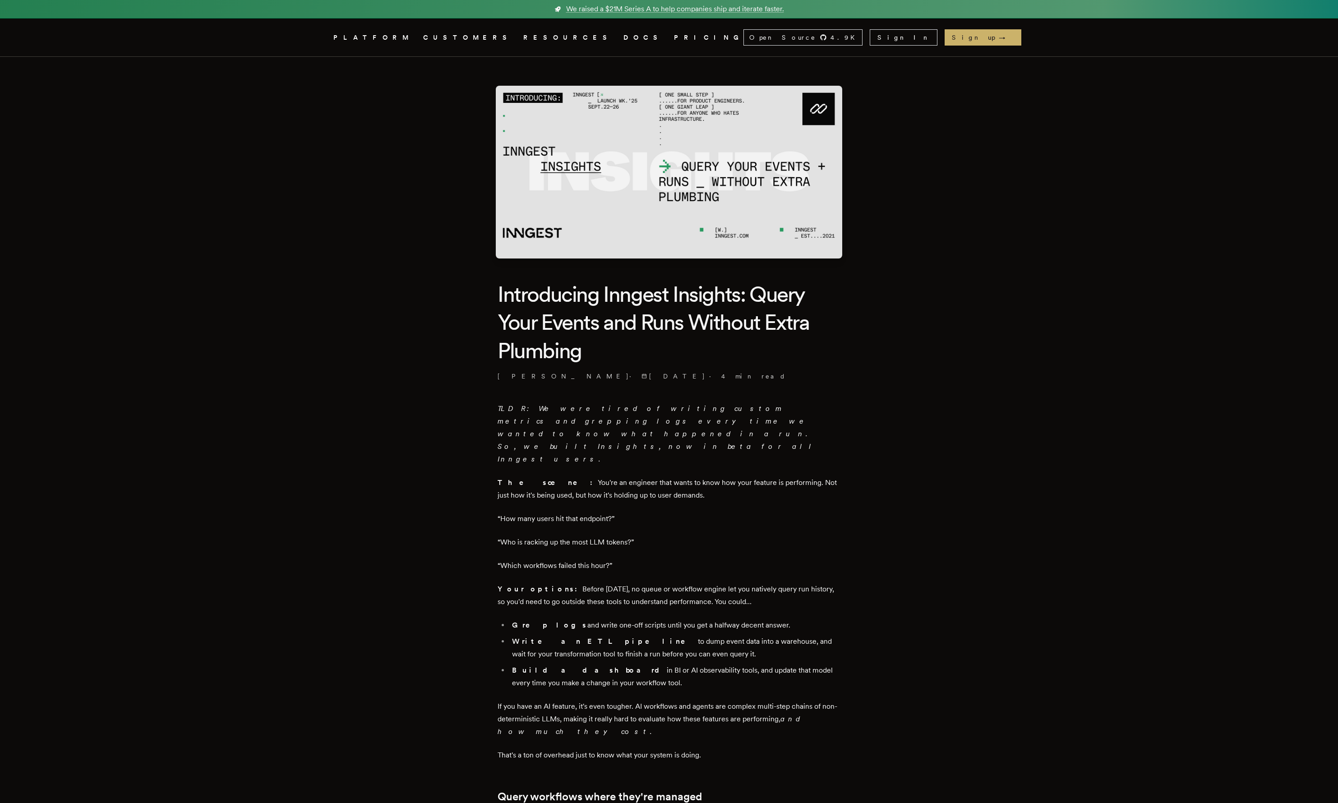 This screenshot has width=1338, height=803. Describe the element at coordinates (709, 37) in the screenshot. I see `a: PRICING` at that location.